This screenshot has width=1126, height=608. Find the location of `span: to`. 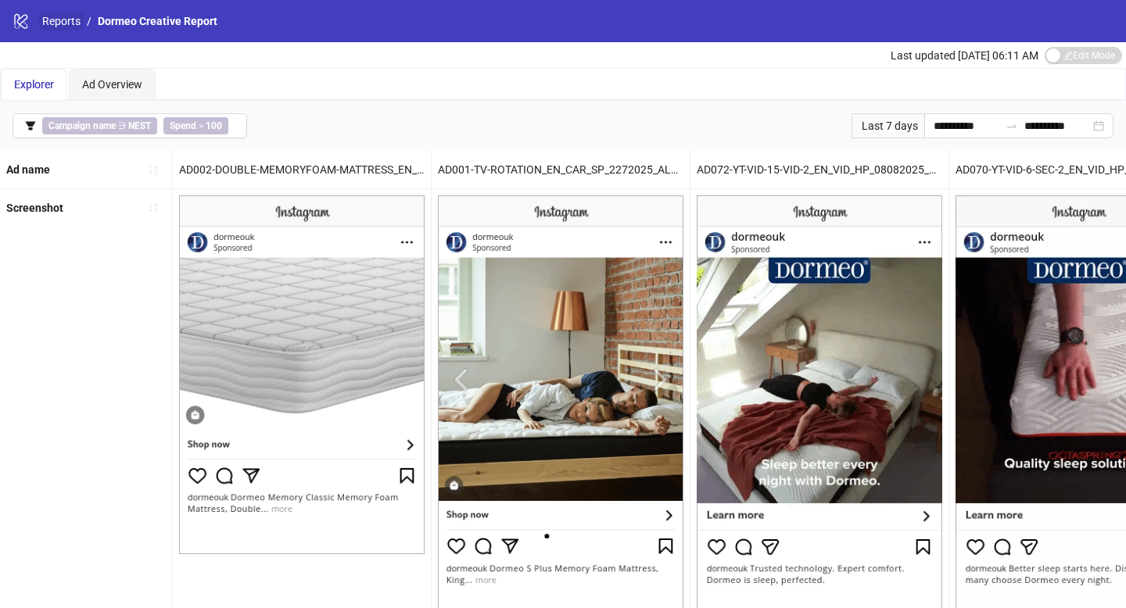

span: to is located at coordinates (1012, 126).